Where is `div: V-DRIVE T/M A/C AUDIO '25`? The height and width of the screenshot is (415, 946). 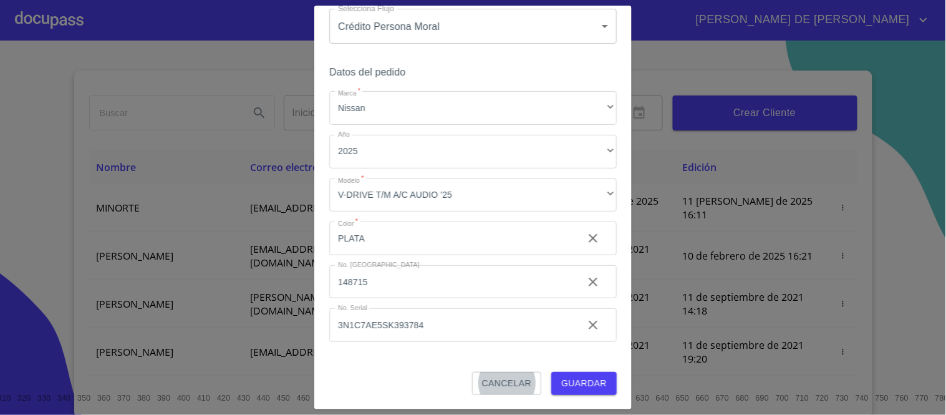
div: V-DRIVE T/M A/C AUDIO '25 is located at coordinates (473, 195).